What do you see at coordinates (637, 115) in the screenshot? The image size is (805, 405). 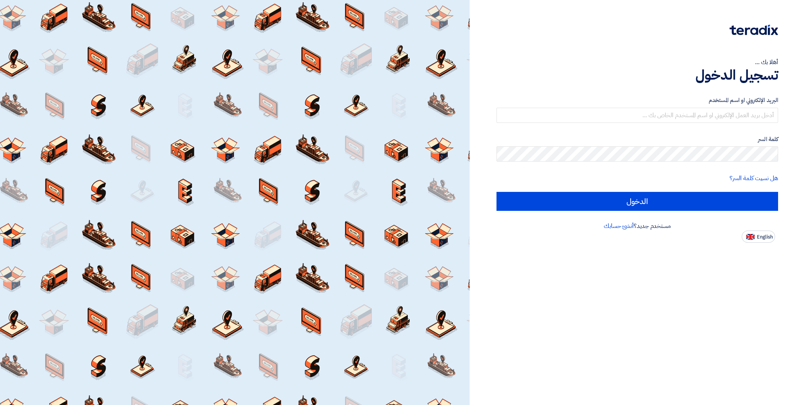 I see `input: أدخل بريد العمل الإلكتروني او اسم المستخدم الخاص بك ...` at bounding box center [637, 115].